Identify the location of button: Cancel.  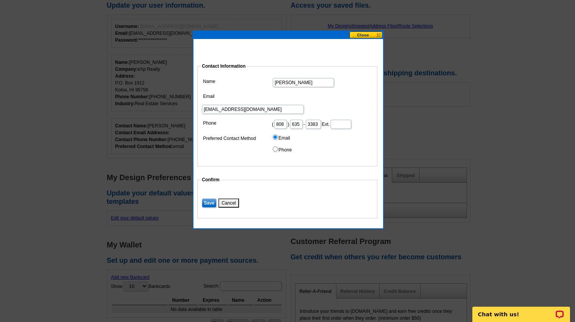
(228, 203).